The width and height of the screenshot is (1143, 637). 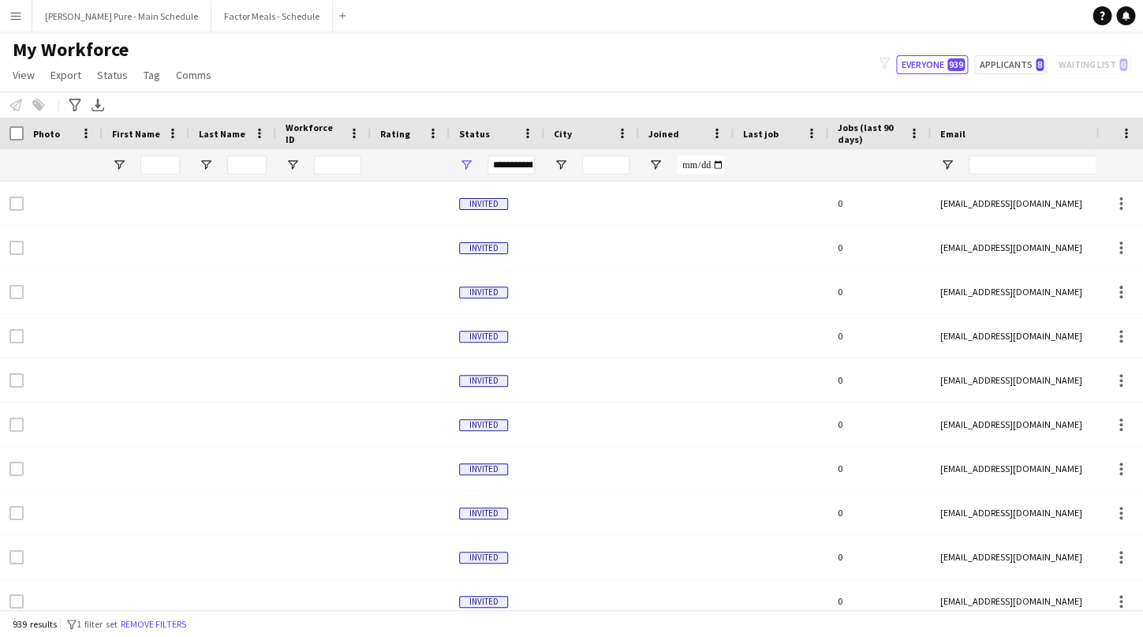 What do you see at coordinates (193, 75) in the screenshot?
I see `span: Comms` at bounding box center [193, 75].